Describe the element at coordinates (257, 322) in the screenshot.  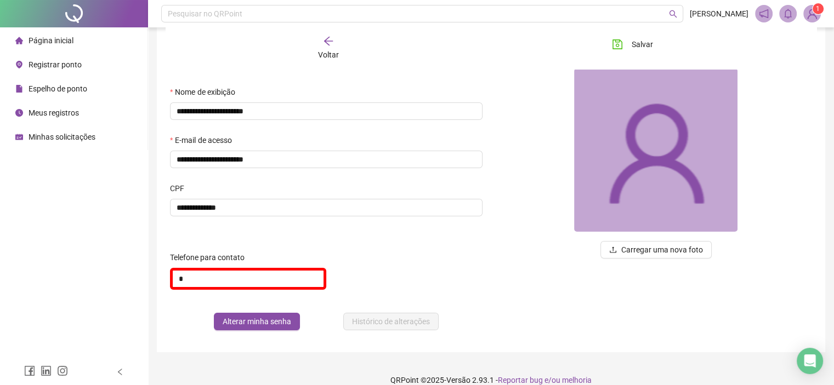
I see `span: Alterar minha senha` at that location.